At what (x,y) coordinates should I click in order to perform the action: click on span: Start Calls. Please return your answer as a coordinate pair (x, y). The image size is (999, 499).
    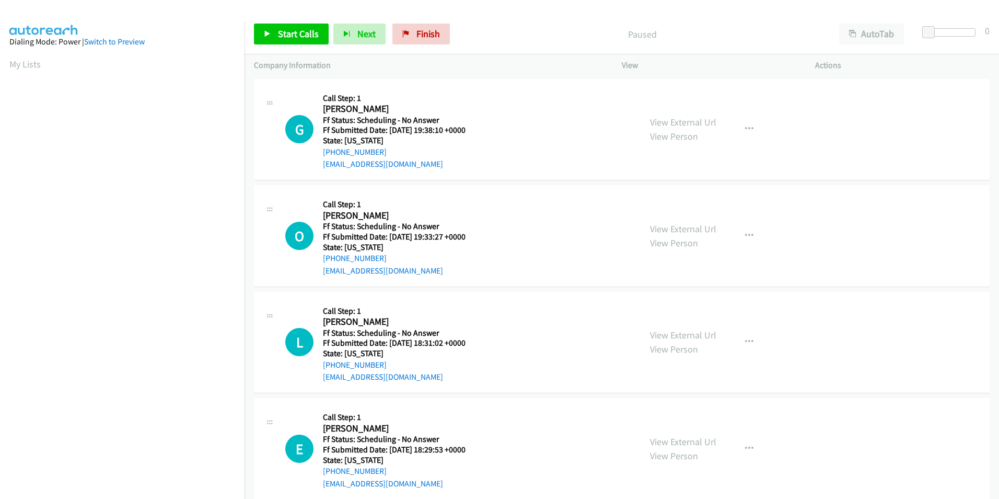
    Looking at the image, I should click on (298, 33).